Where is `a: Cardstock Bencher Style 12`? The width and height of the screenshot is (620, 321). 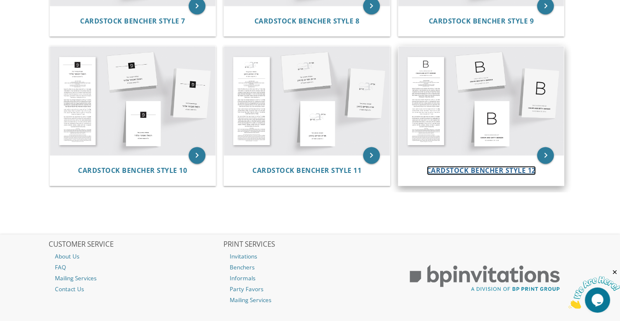
a: Cardstock Bencher Style 12 is located at coordinates (481, 170).